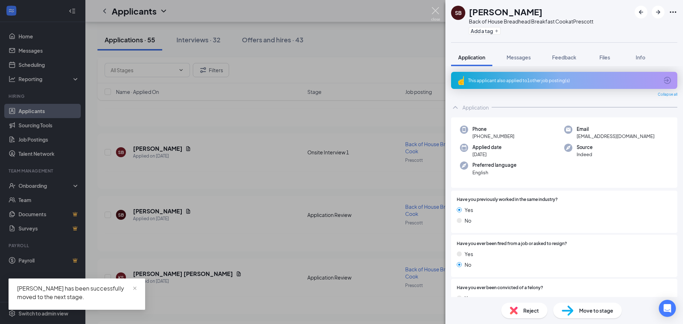 This screenshot has height=324, width=683. I want to click on span: Source, so click(585, 147).